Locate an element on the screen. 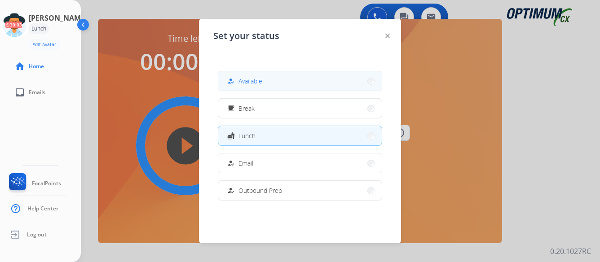 This screenshot has height=262, width=600. span: Email is located at coordinates (246, 163).